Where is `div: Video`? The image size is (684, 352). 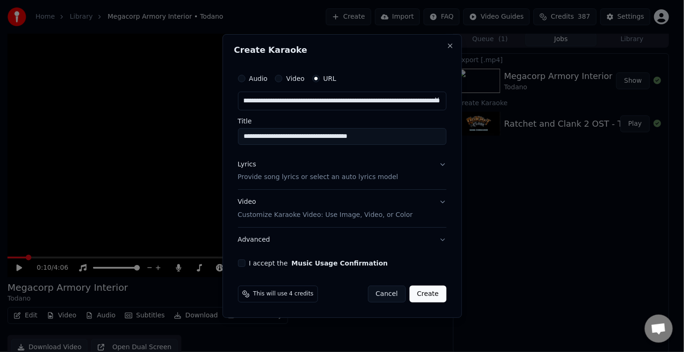 div: Video is located at coordinates (325, 209).